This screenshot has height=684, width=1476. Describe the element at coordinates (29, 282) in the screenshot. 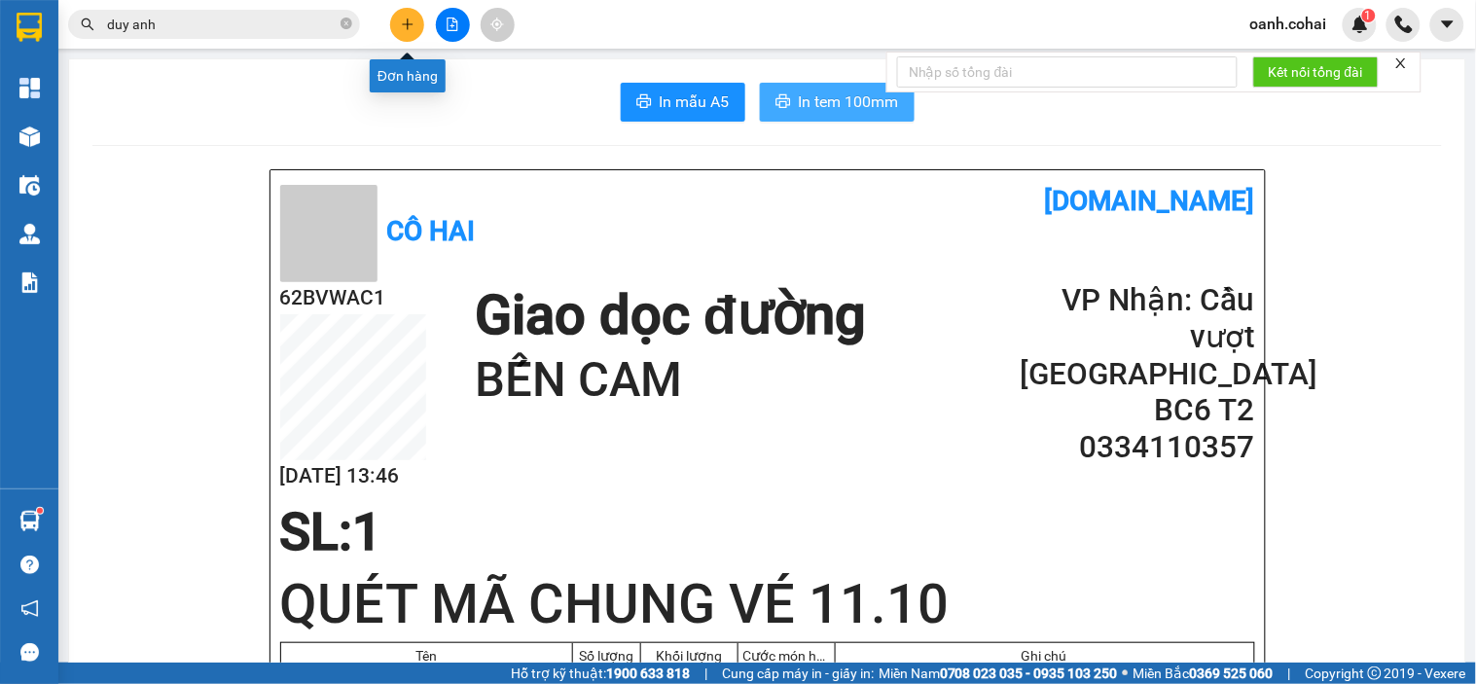

I see `img: solution-icon` at that location.